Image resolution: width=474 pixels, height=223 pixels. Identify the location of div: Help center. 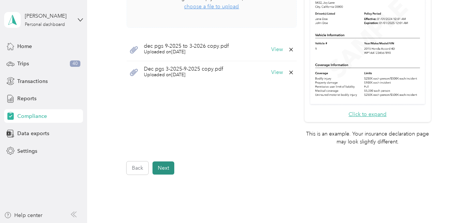
(23, 215).